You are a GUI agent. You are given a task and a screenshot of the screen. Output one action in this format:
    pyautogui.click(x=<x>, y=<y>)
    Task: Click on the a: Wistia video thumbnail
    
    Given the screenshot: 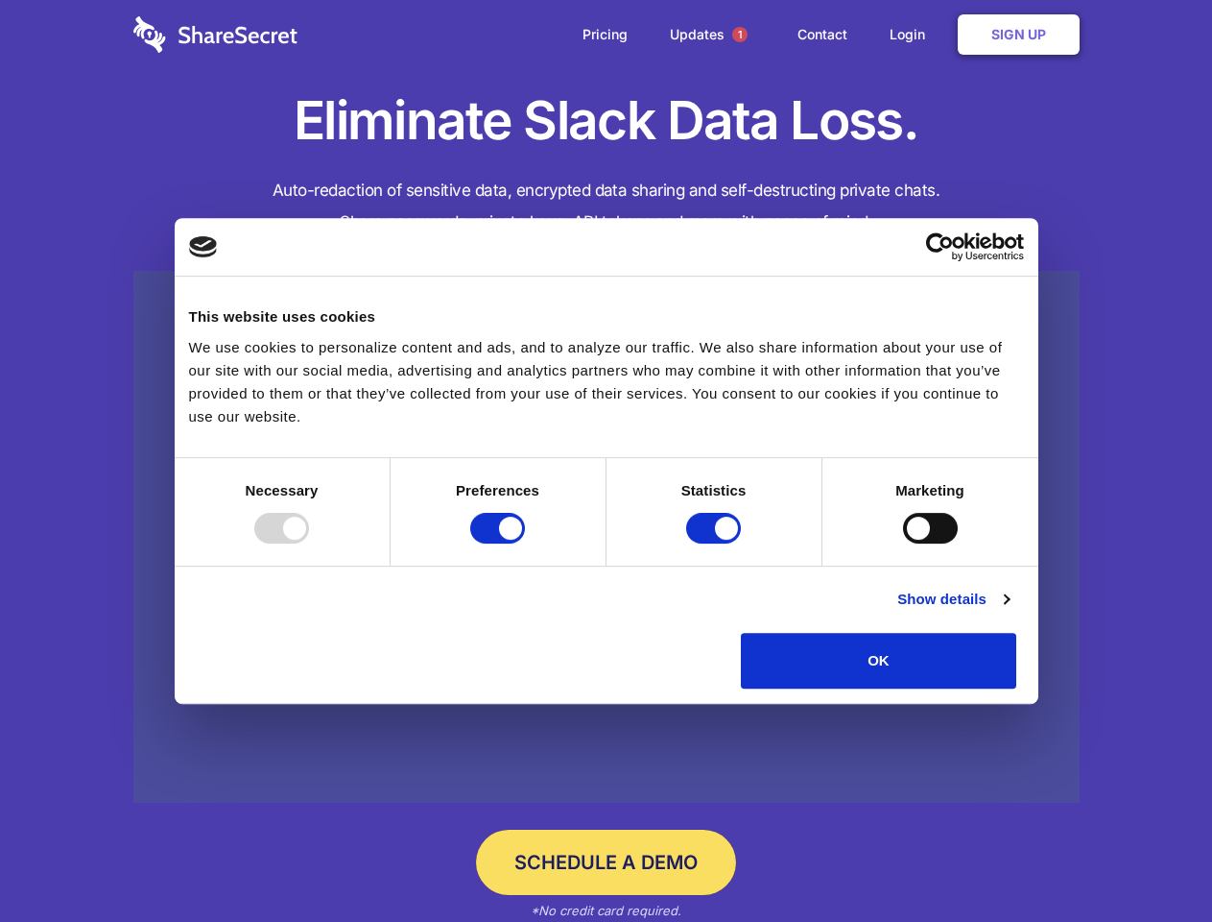 What is the action you would take?
    pyautogui.click(x=607, y=537)
    